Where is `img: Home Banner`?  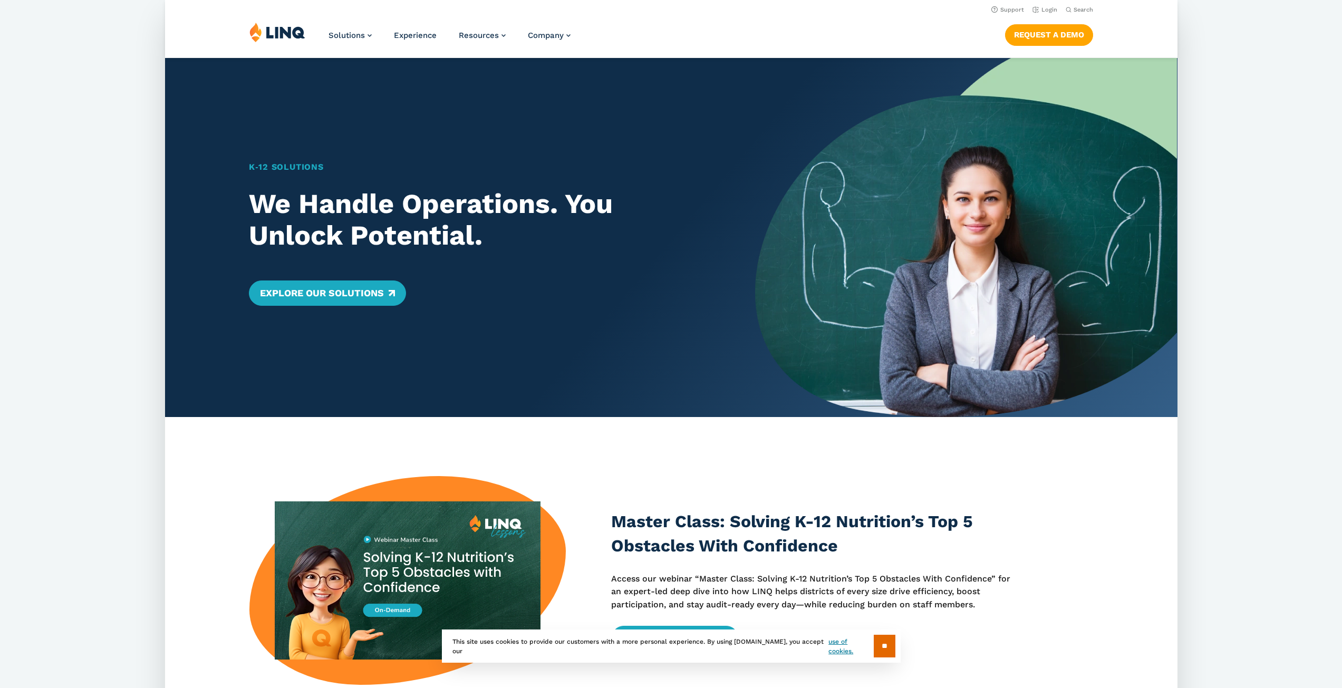 img: Home Banner is located at coordinates (966, 237).